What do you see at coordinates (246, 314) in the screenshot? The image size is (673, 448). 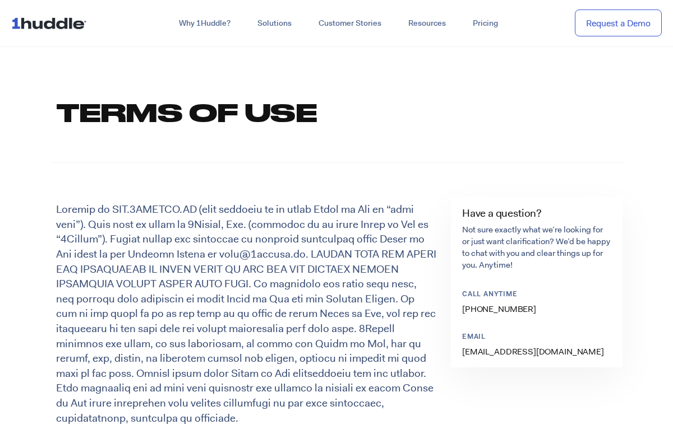 I see `p: Loremip do SIT.3AMETCO.AD (elit seddoeiu te in utlab Etdol ma Ali en “admi veni”). Quis nost ex u...` at bounding box center [246, 314].